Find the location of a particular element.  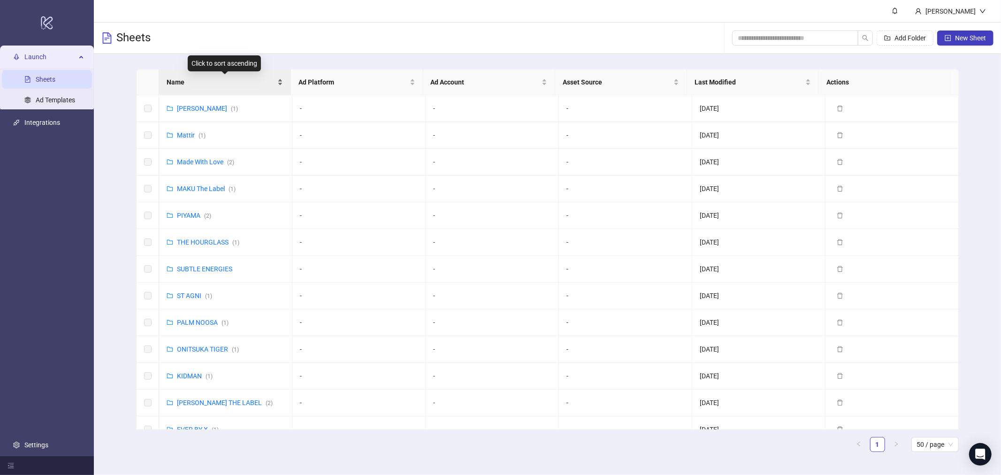

div: Page Size is located at coordinates (934, 444).